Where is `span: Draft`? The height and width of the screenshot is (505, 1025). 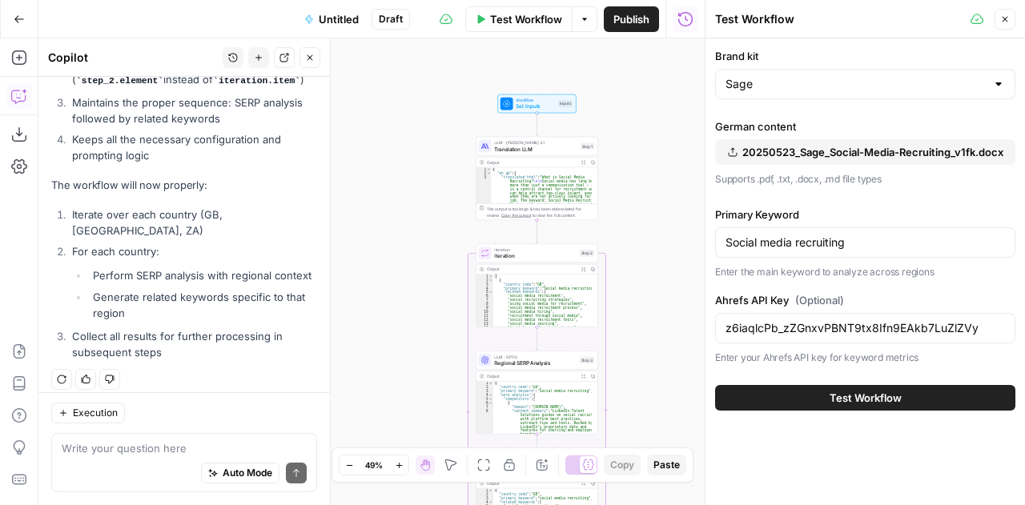 span: Draft is located at coordinates (391, 19).